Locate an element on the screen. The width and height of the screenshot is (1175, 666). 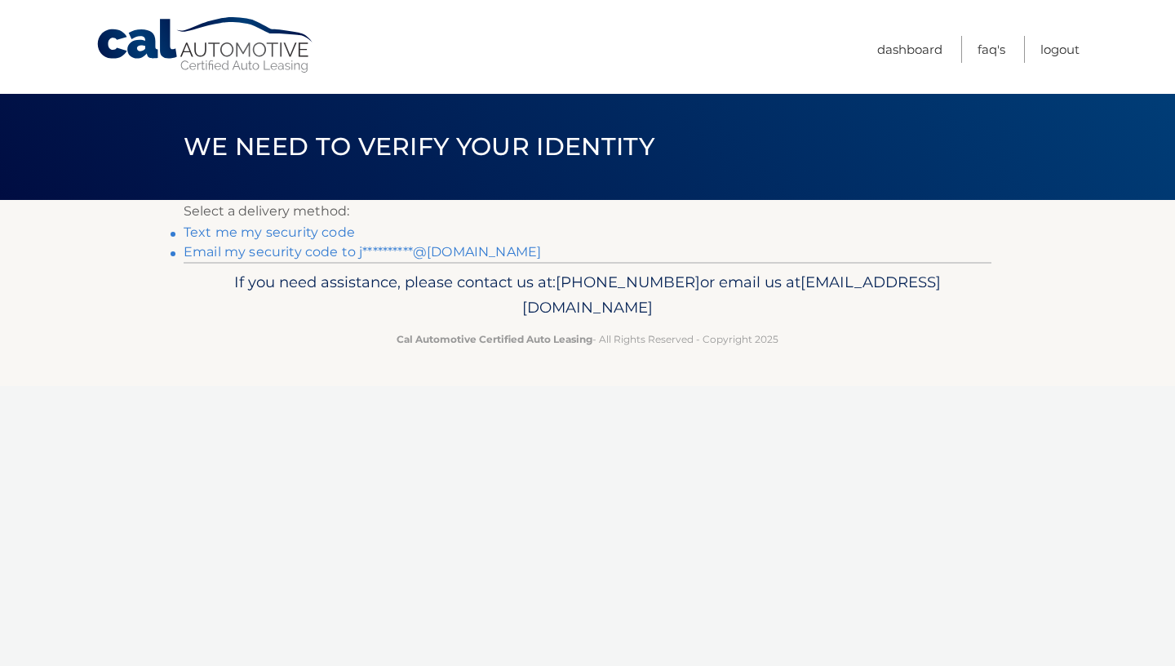
p: - All Rights Reserved - Copyright 2025 is located at coordinates (587, 339).